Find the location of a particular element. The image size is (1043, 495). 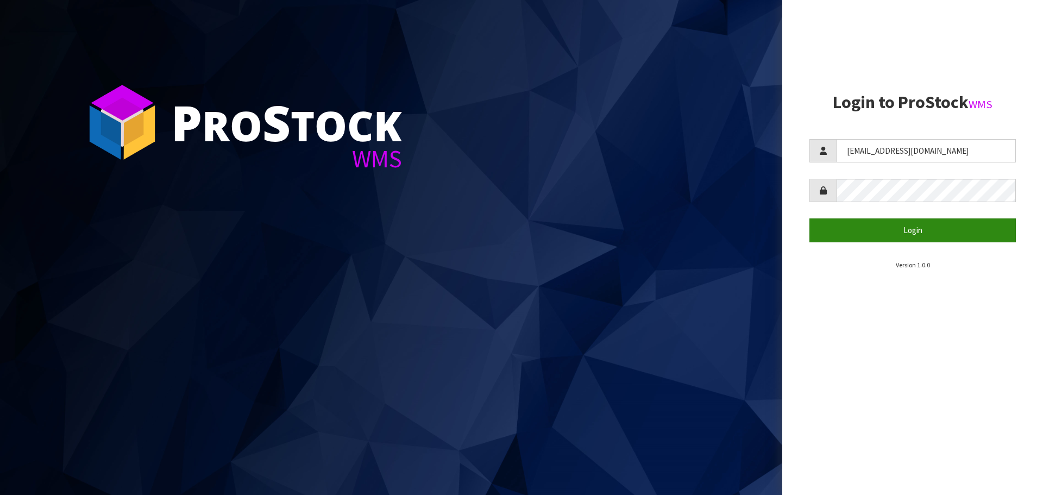

div: WMS is located at coordinates (286, 159).